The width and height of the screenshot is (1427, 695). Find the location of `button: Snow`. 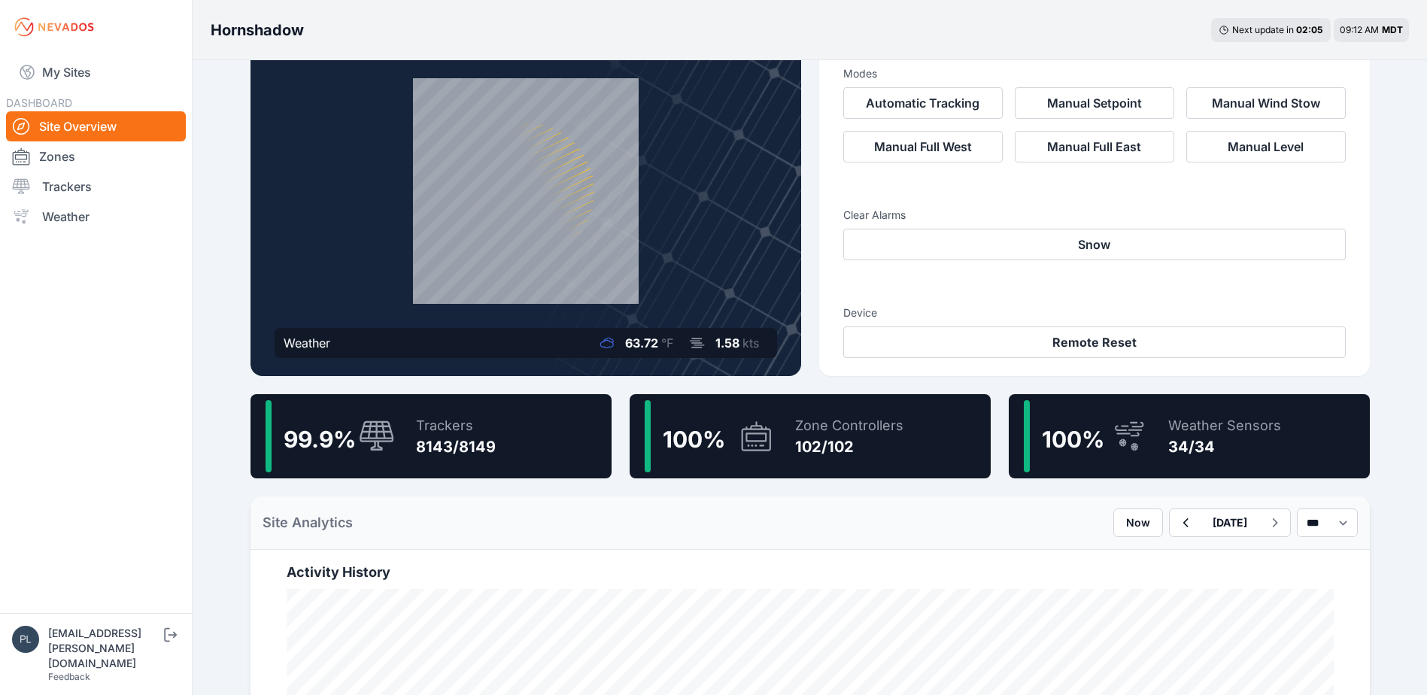

button: Snow is located at coordinates (1095, 245).